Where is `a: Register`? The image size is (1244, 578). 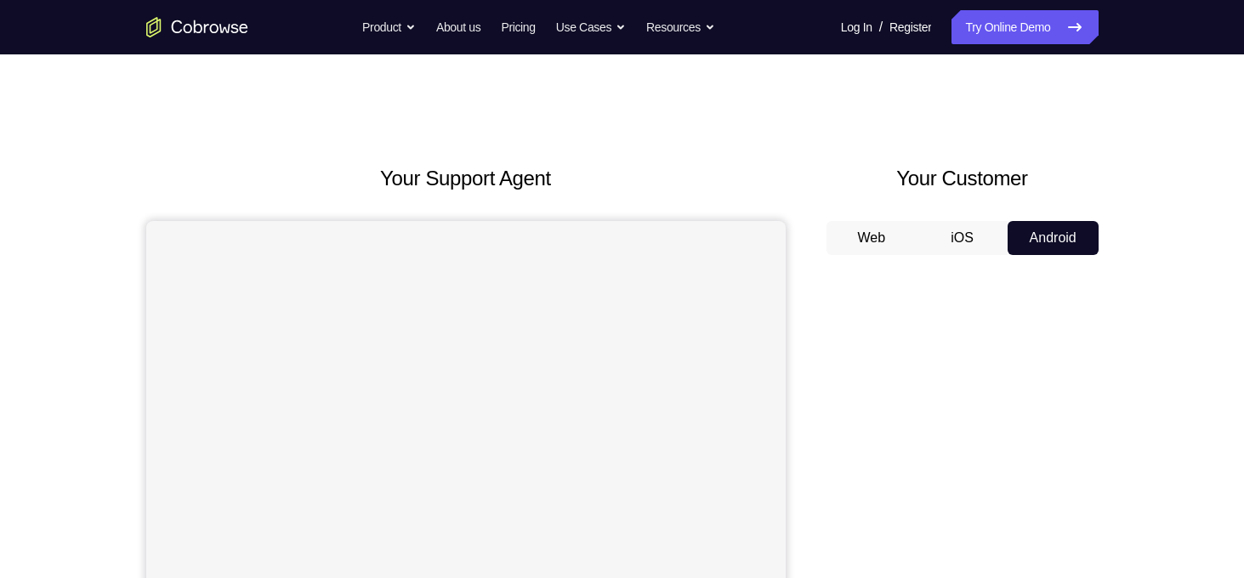
a: Register is located at coordinates (910, 27).